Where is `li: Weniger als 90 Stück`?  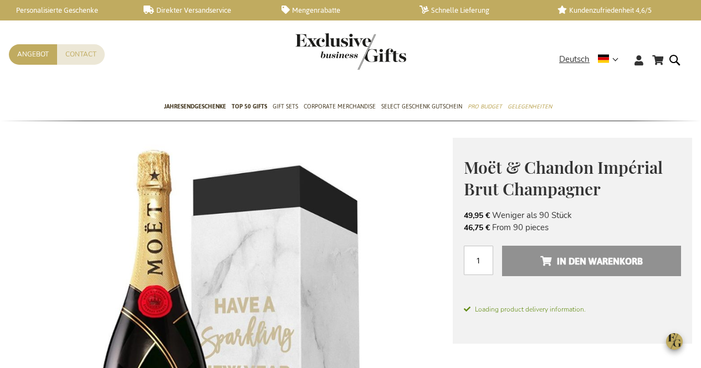 li: Weniger als 90 Stück is located at coordinates (572, 216).